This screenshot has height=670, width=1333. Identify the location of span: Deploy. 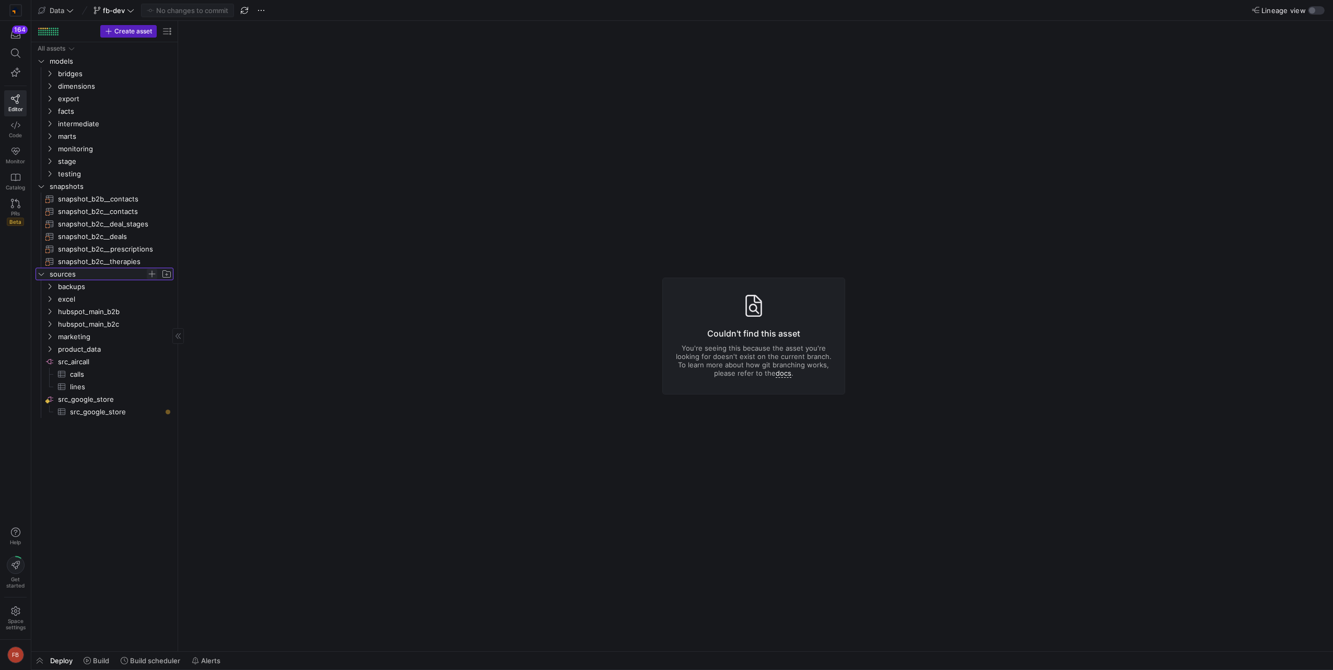
(61, 661).